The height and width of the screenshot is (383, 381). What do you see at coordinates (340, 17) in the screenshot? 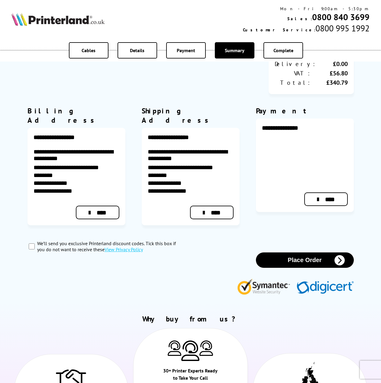
I see `b: 0800 840 3699` at bounding box center [340, 17].